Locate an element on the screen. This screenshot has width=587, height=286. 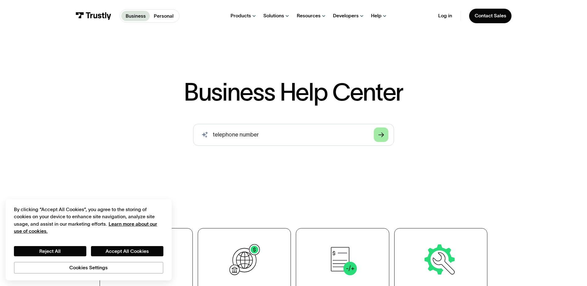
div: Developers is located at coordinates (346, 16).